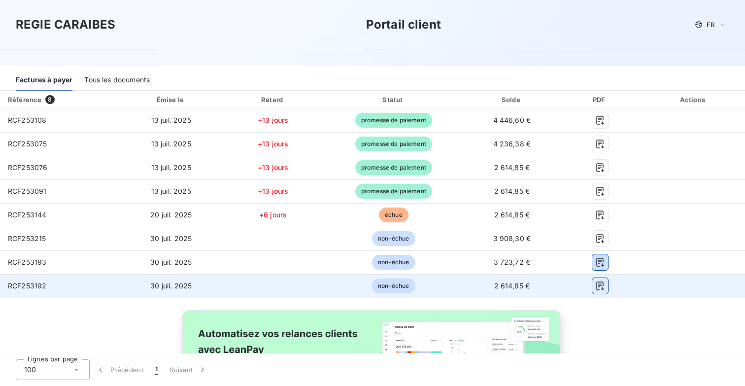 This screenshot has width=745, height=386. Describe the element at coordinates (28, 167) in the screenshot. I see `span: RCF253076` at that location.